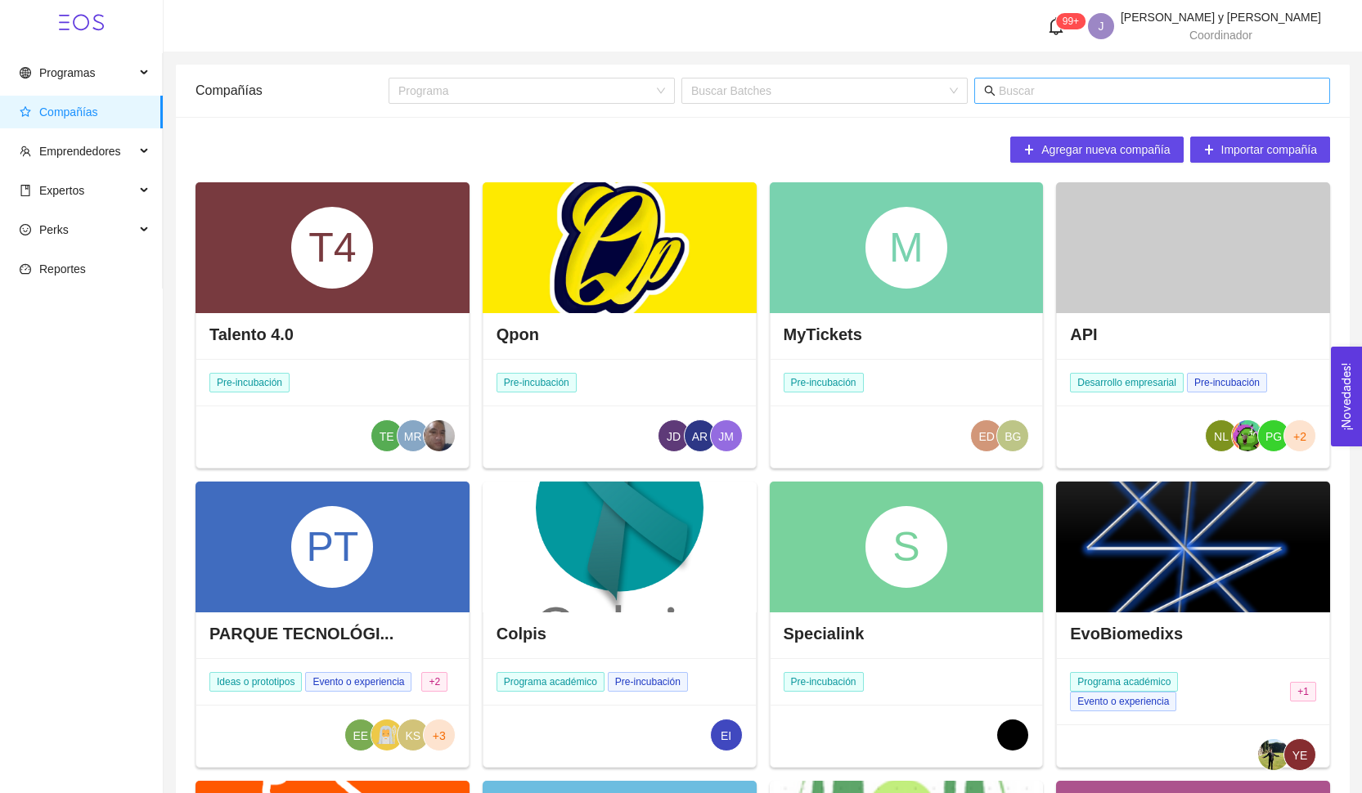  Describe the element at coordinates (990, 91) in the screenshot. I see `span: search` at that location.